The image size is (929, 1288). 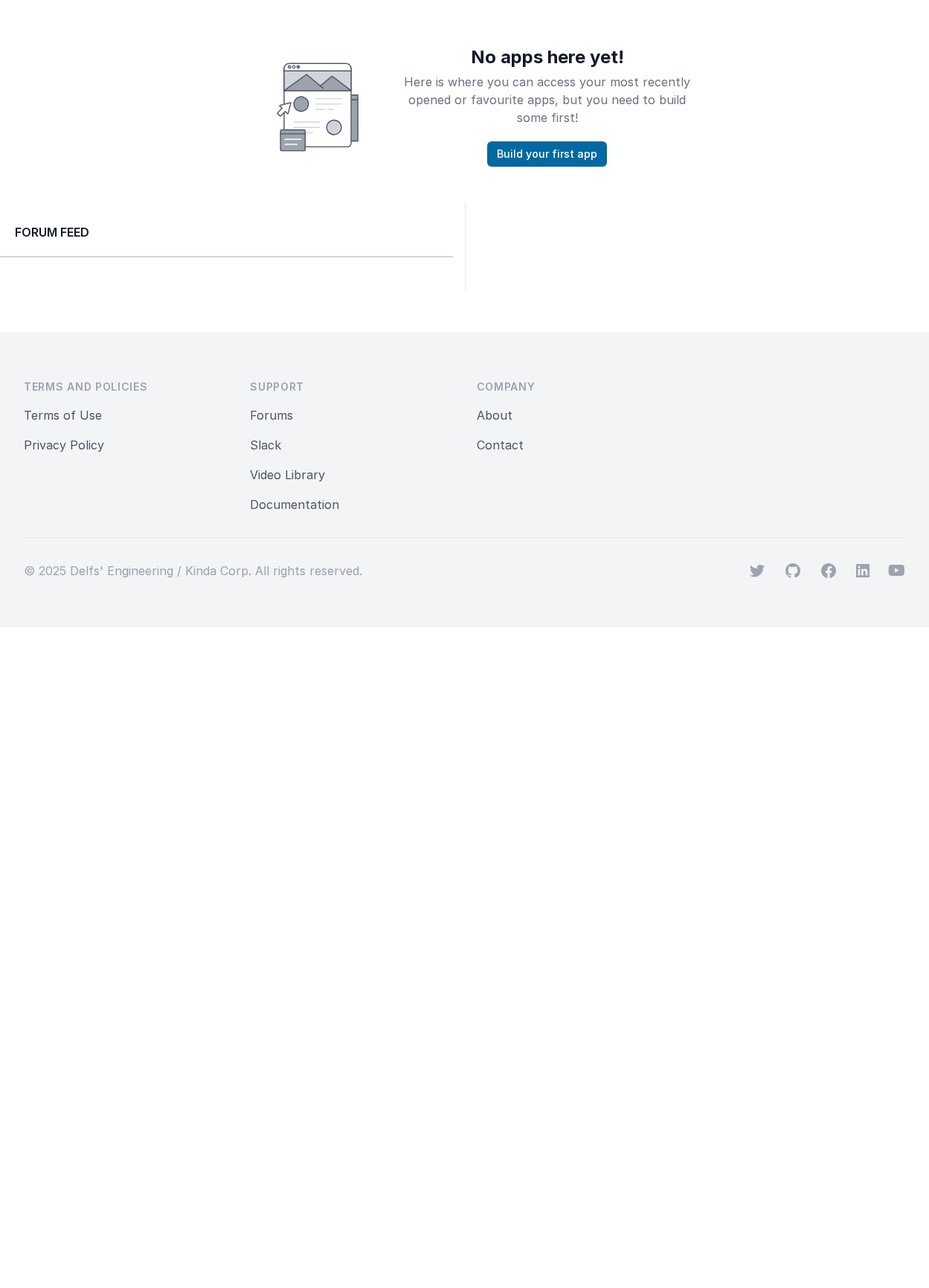 What do you see at coordinates (351, 387) in the screenshot?
I see `h3: Support` at bounding box center [351, 387].